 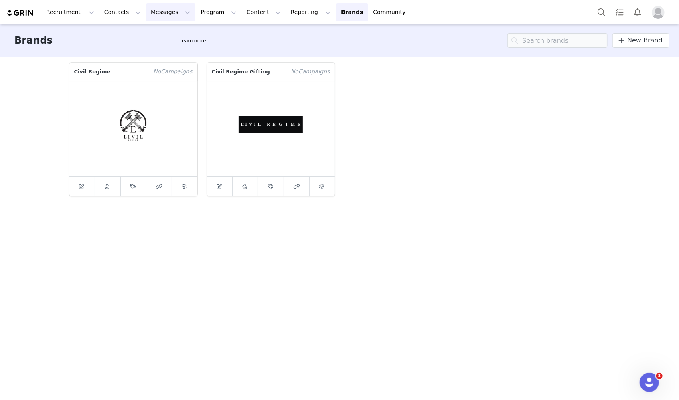 I want to click on a: Brands, so click(x=352, y=12).